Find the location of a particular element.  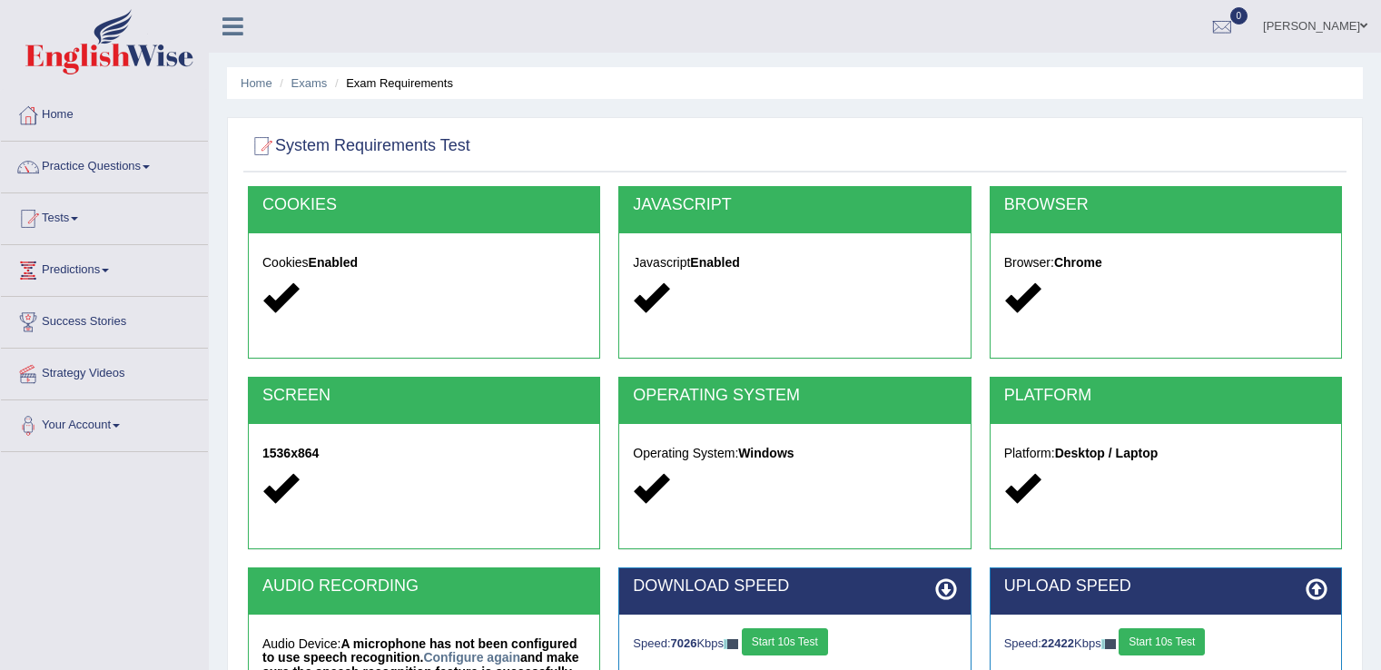

strong: 1536x864 is located at coordinates (291, 453).